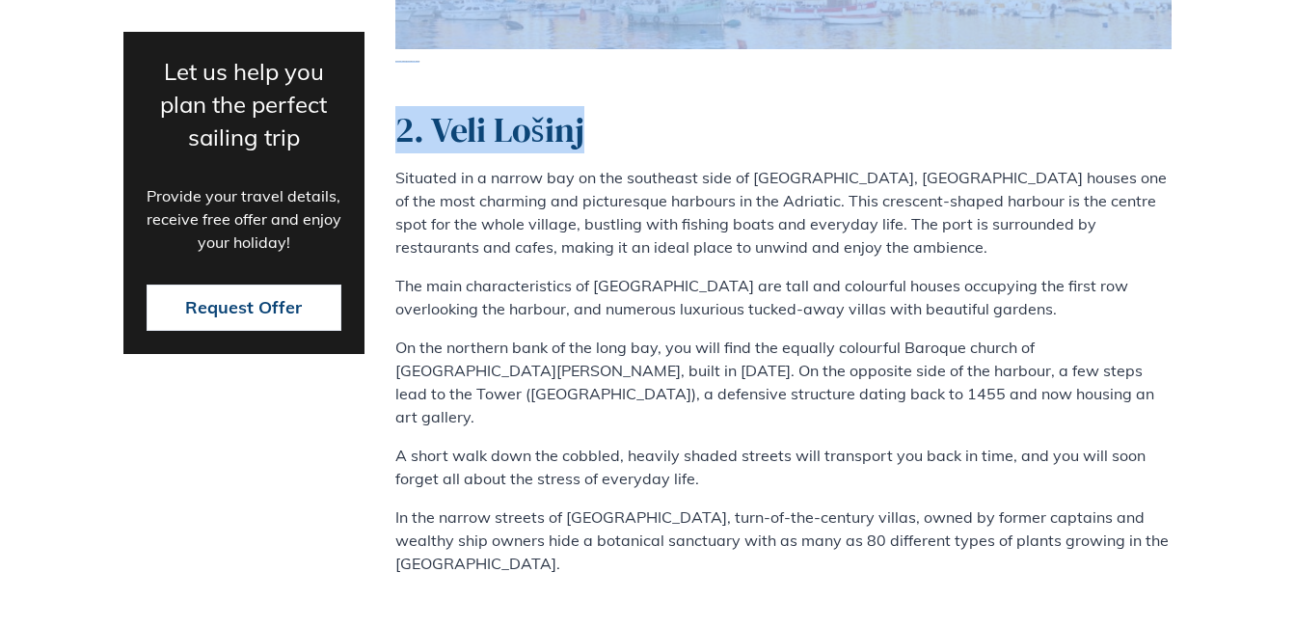 This screenshot has width=1295, height=627. What do you see at coordinates (784, 467) in the screenshot?
I see `p: A short walk down the cobbled, heavily shaded streets will transport you back in time, and you wi...` at bounding box center [784, 467].